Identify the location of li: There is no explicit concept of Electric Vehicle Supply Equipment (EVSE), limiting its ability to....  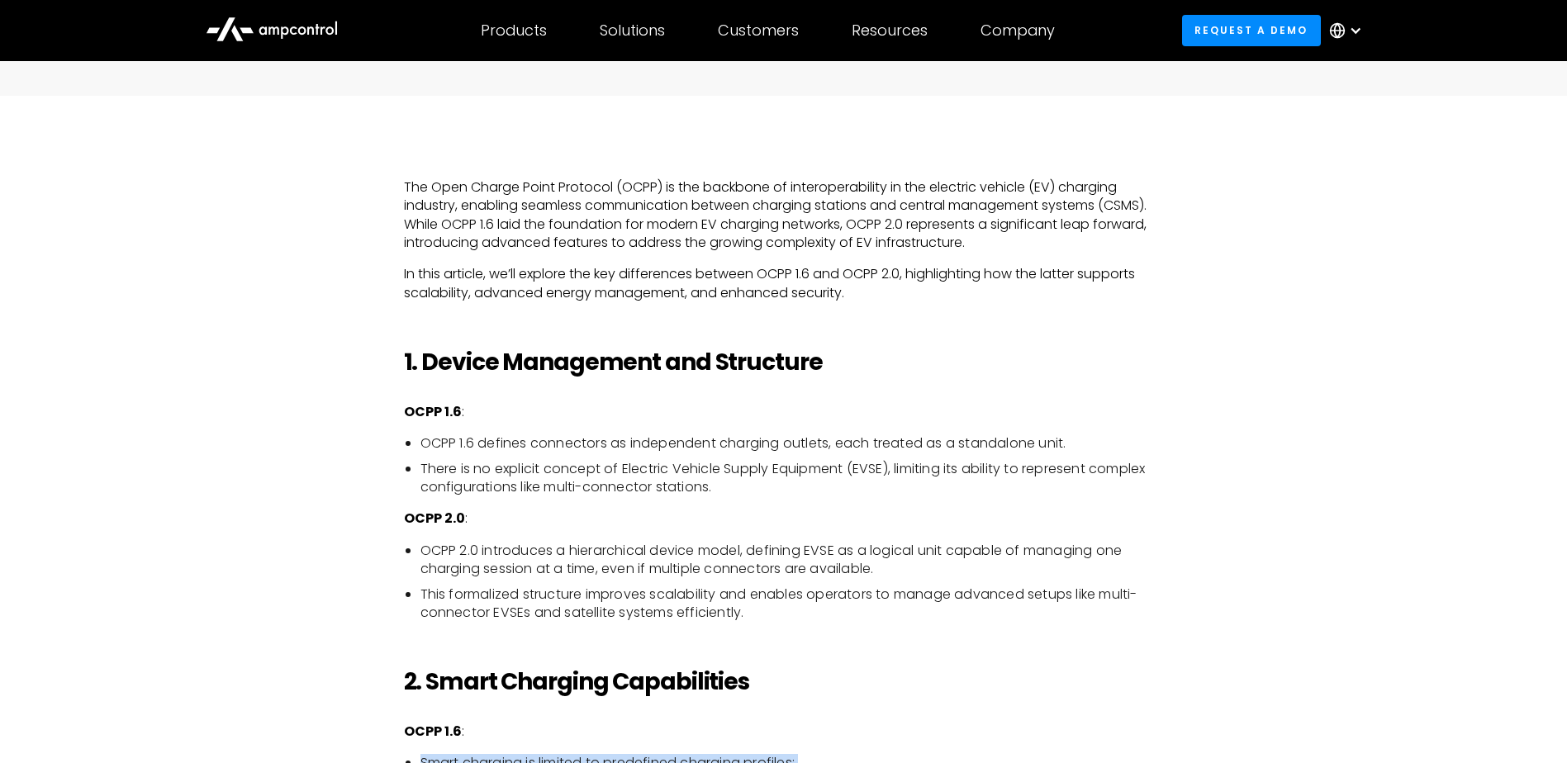
(792, 478).